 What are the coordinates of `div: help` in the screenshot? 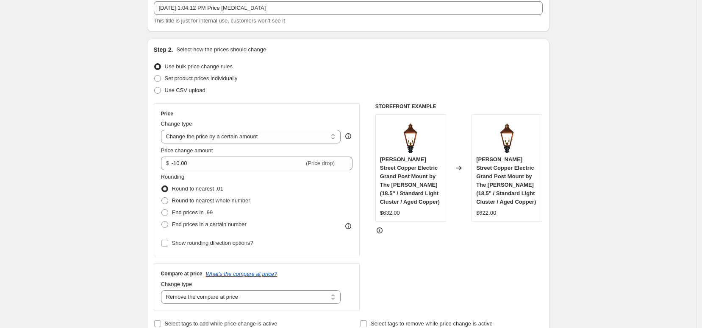 It's located at (348, 136).